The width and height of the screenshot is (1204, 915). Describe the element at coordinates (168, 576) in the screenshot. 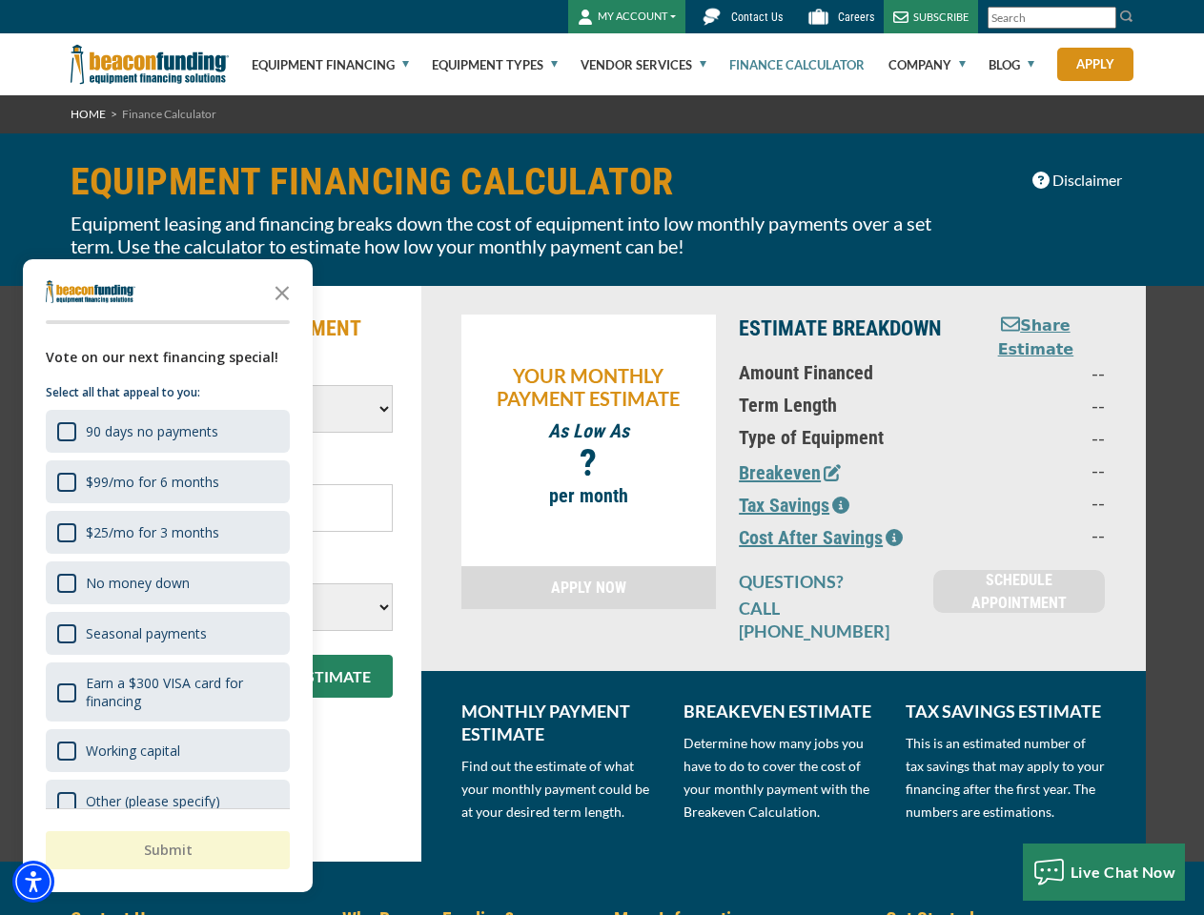

I see `div: Survey` at that location.